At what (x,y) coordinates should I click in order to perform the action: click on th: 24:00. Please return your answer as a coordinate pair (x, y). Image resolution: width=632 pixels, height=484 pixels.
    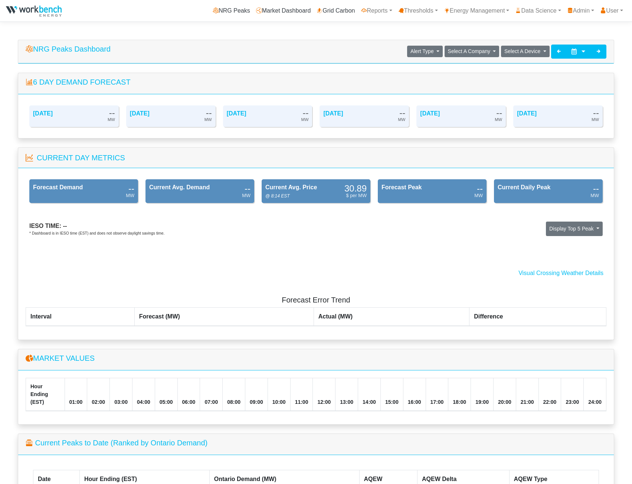
    Looking at the image, I should click on (594, 394).